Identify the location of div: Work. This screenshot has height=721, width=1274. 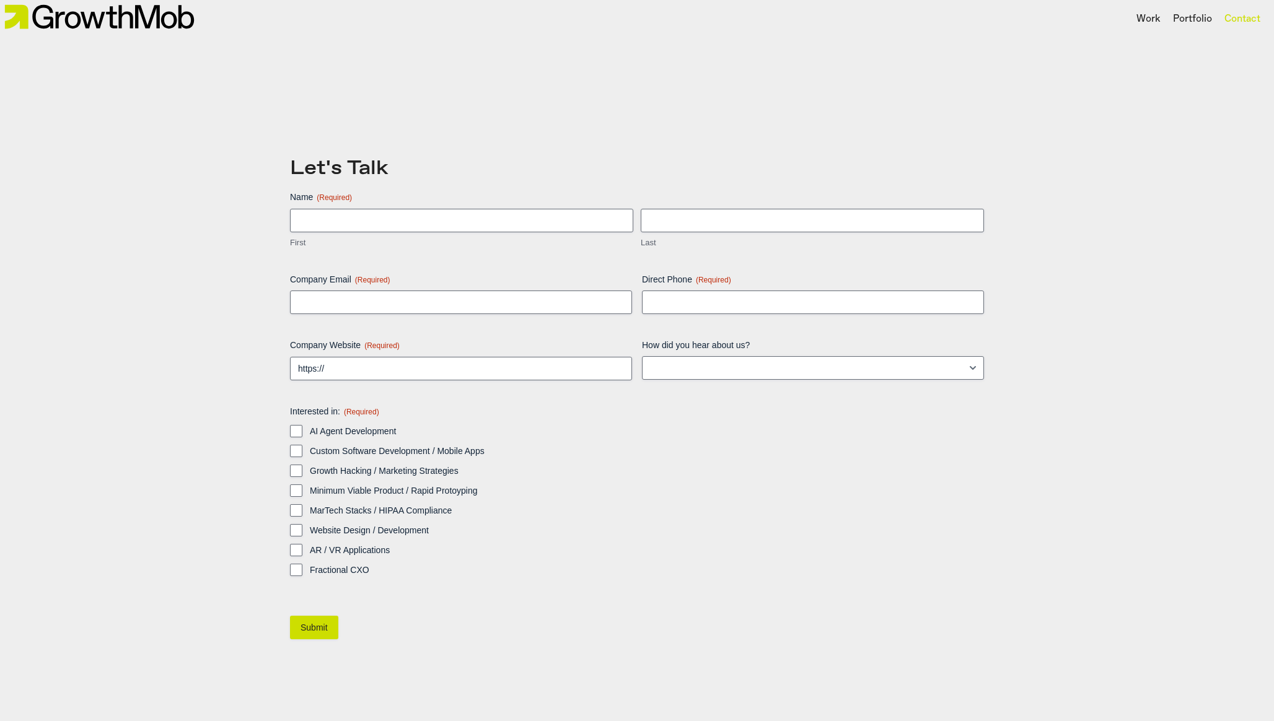
(1148, 19).